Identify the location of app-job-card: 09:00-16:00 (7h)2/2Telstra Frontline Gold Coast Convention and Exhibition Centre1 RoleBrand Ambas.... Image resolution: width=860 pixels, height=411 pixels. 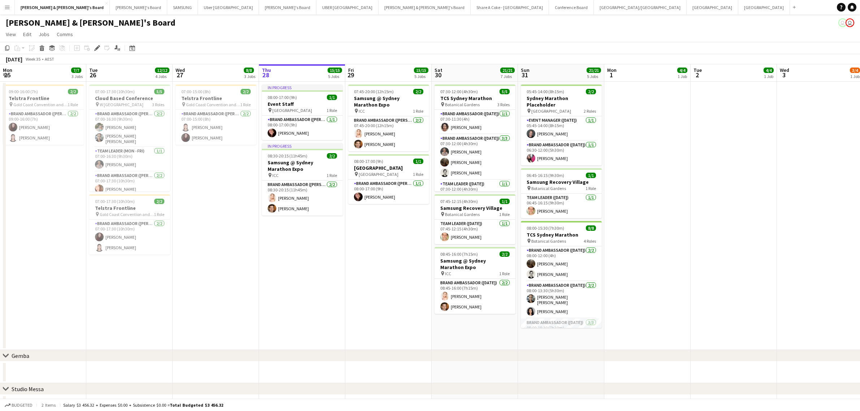
(43, 114).